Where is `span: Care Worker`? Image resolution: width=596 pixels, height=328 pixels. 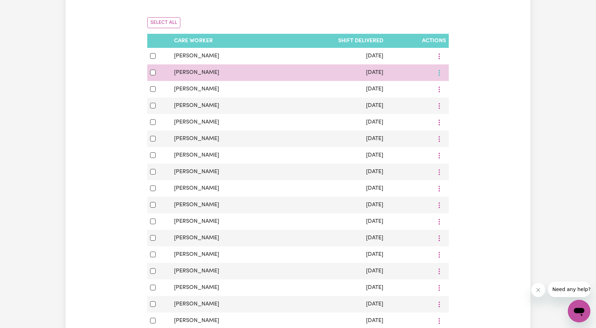 span: Care Worker is located at coordinates (193, 41).